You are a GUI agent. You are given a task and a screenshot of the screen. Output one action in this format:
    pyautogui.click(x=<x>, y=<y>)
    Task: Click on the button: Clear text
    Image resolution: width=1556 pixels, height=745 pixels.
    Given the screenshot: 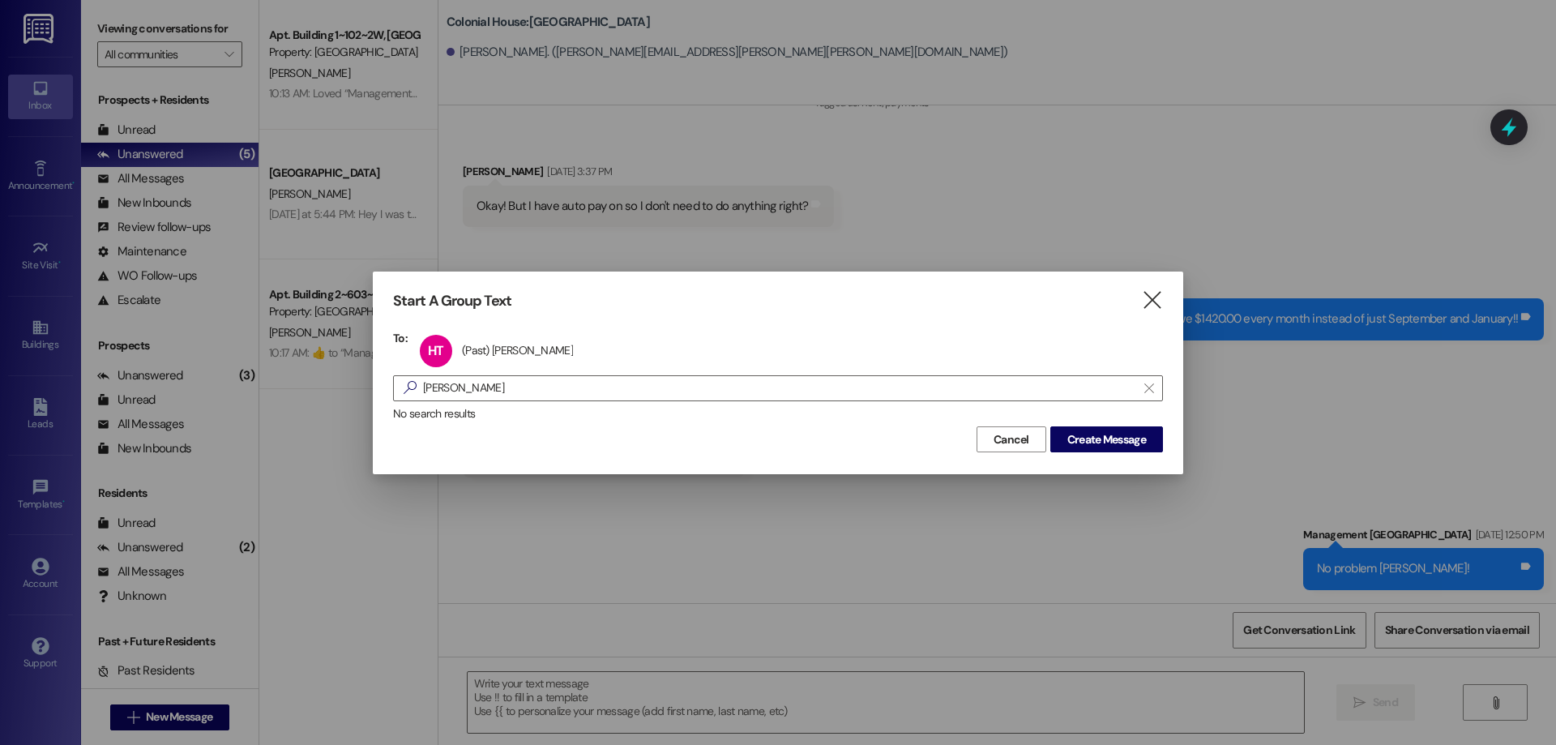 What is the action you would take?
    pyautogui.click(x=1149, y=388)
    